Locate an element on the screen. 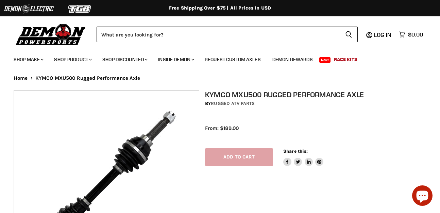  ul: Main menu is located at coordinates (215, 58).